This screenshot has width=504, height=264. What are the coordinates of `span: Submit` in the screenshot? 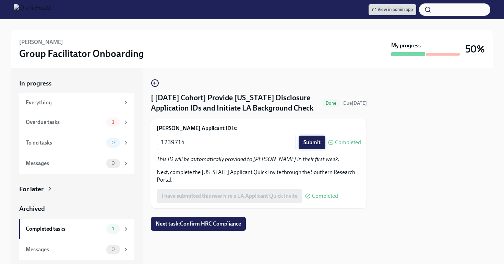 It's located at (312, 142).